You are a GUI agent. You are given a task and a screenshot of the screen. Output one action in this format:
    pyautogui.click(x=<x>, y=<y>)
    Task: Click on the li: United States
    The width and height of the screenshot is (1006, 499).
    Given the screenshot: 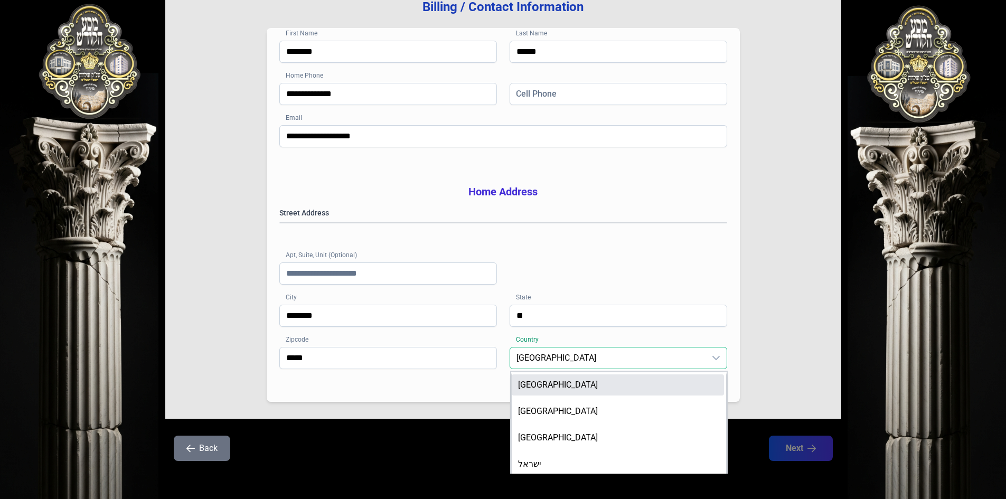 What is the action you would take?
    pyautogui.click(x=618, y=385)
    